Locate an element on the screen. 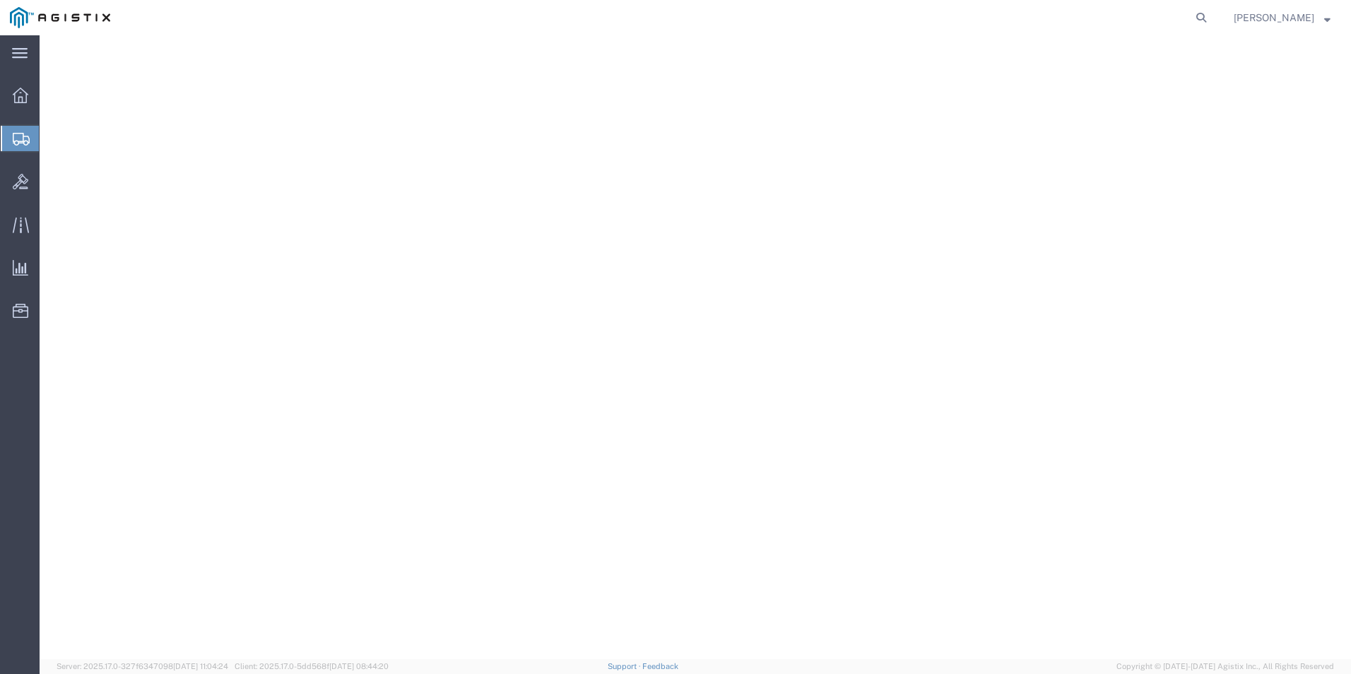 This screenshot has width=1351, height=674. span: Client: 2025.17.0-5dd568f is located at coordinates (312, 667).